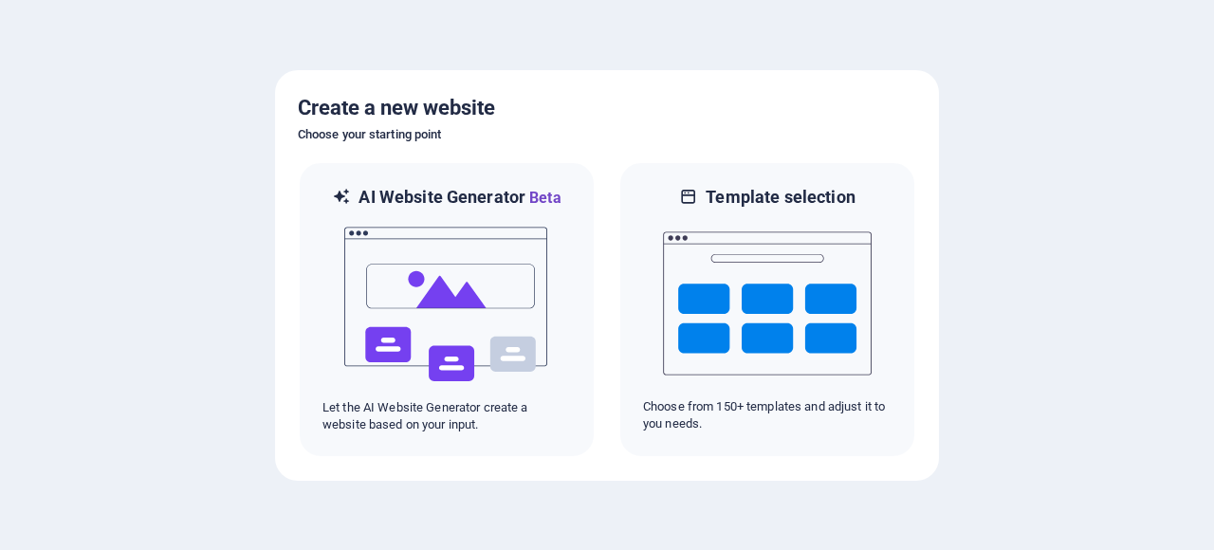 Image resolution: width=1214 pixels, height=550 pixels. Describe the element at coordinates (543, 197) in the screenshot. I see `span: Beta` at that location.